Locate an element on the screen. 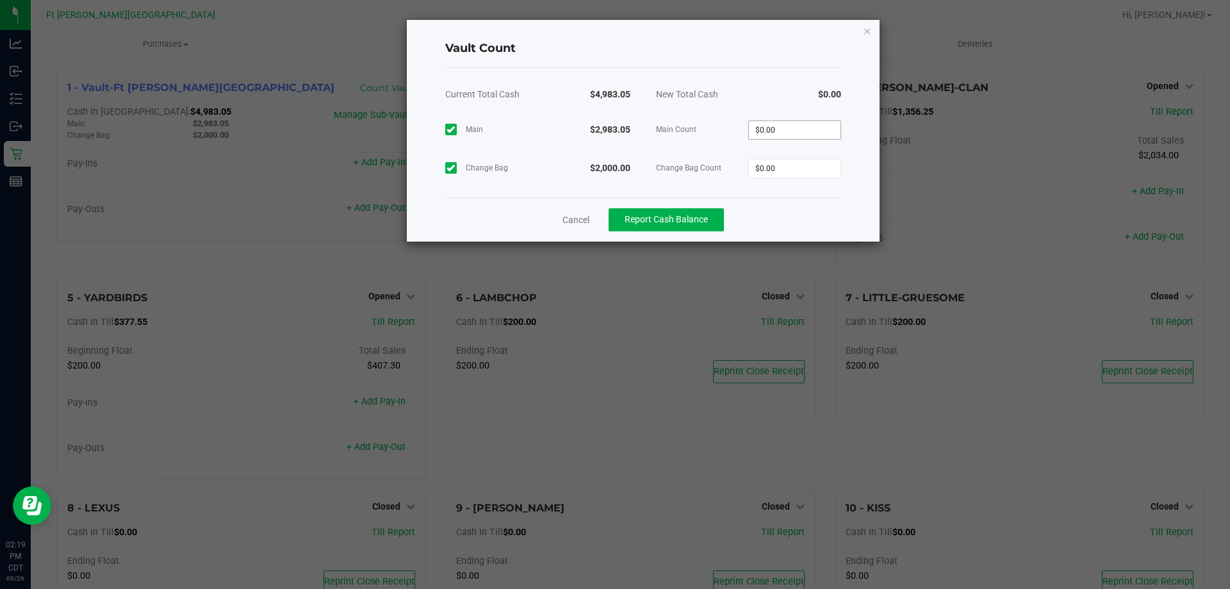 The image size is (1230, 589). strong: $2,983.05 is located at coordinates (610, 129).